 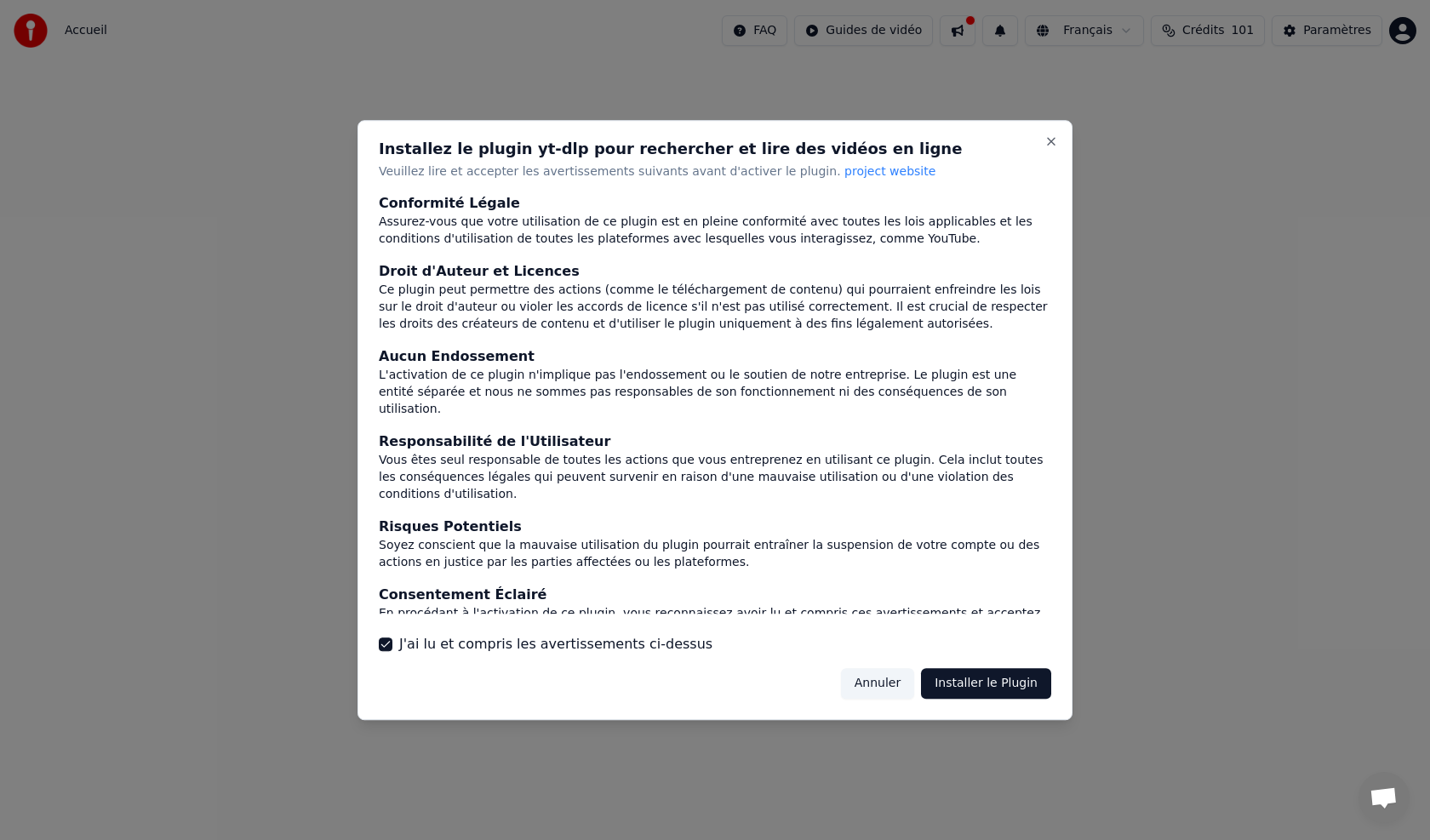 What do you see at coordinates (715, 478) in the screenshot?
I see `div: Vous êtes seul responsable de toutes les actions que vous entreprenez en utilisant ce plugin. Cel...` at bounding box center [715, 478].